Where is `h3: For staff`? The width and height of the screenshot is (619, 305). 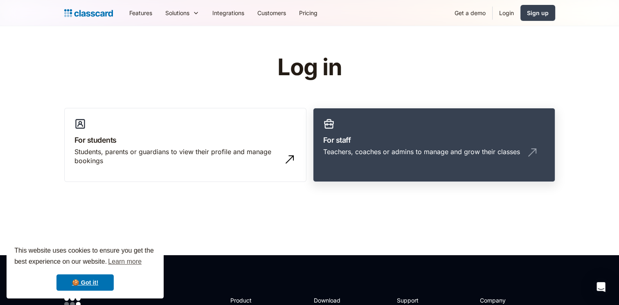 h3: For staff is located at coordinates (434, 140).